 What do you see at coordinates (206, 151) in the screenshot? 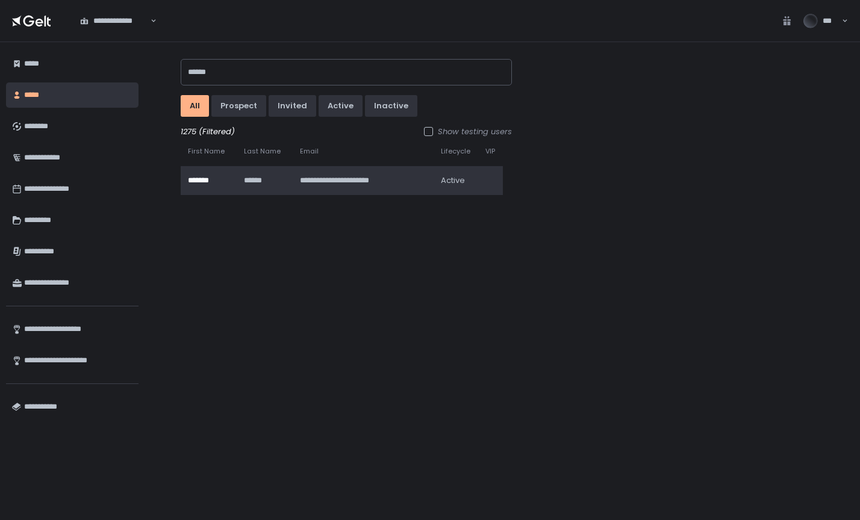
I see `span: First Name` at bounding box center [206, 151].